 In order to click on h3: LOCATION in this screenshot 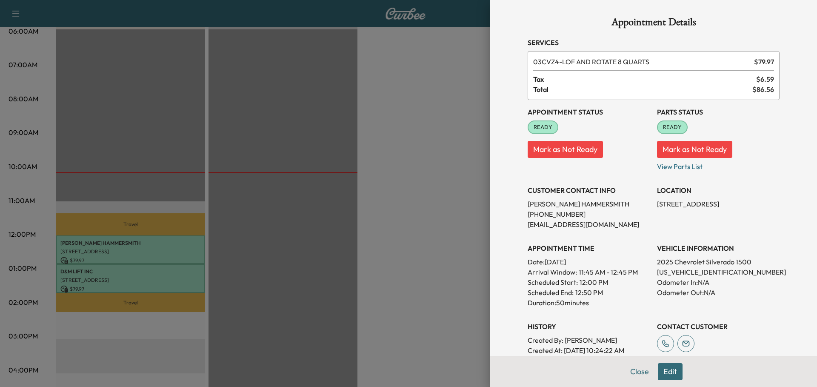, I will do `click(718, 190)`.